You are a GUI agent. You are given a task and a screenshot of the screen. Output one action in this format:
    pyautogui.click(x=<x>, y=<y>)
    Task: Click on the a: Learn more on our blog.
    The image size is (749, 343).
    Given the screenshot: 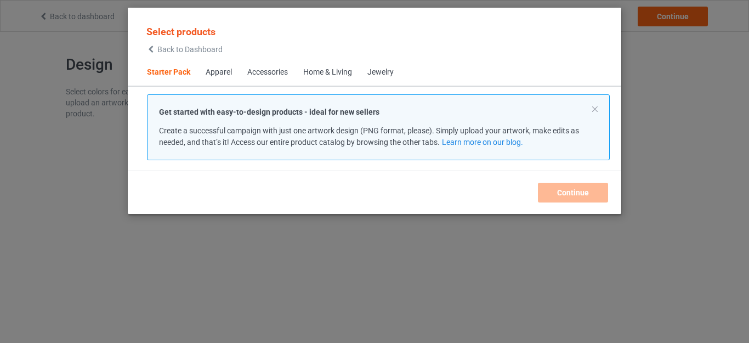 What is the action you would take?
    pyautogui.click(x=483, y=142)
    